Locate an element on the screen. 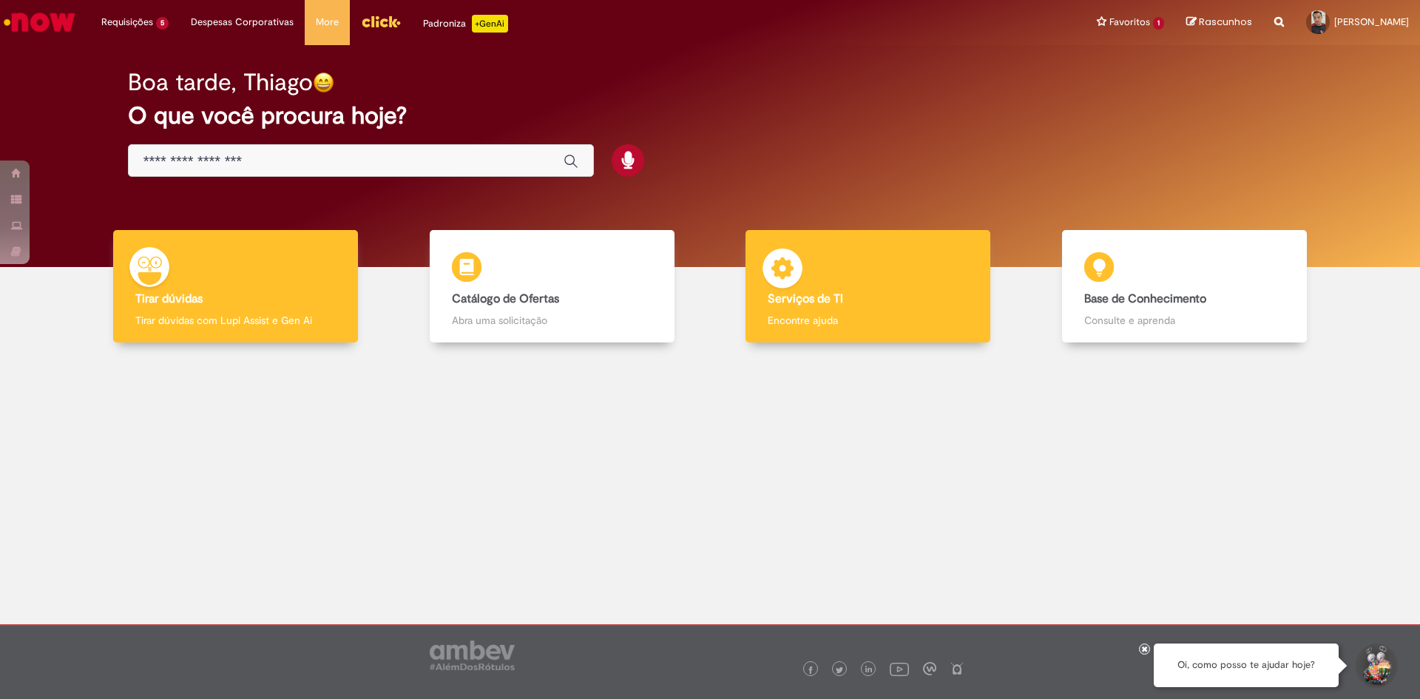 This screenshot has width=1420, height=699. img: logo_footer_workplace.png is located at coordinates (930, 669).